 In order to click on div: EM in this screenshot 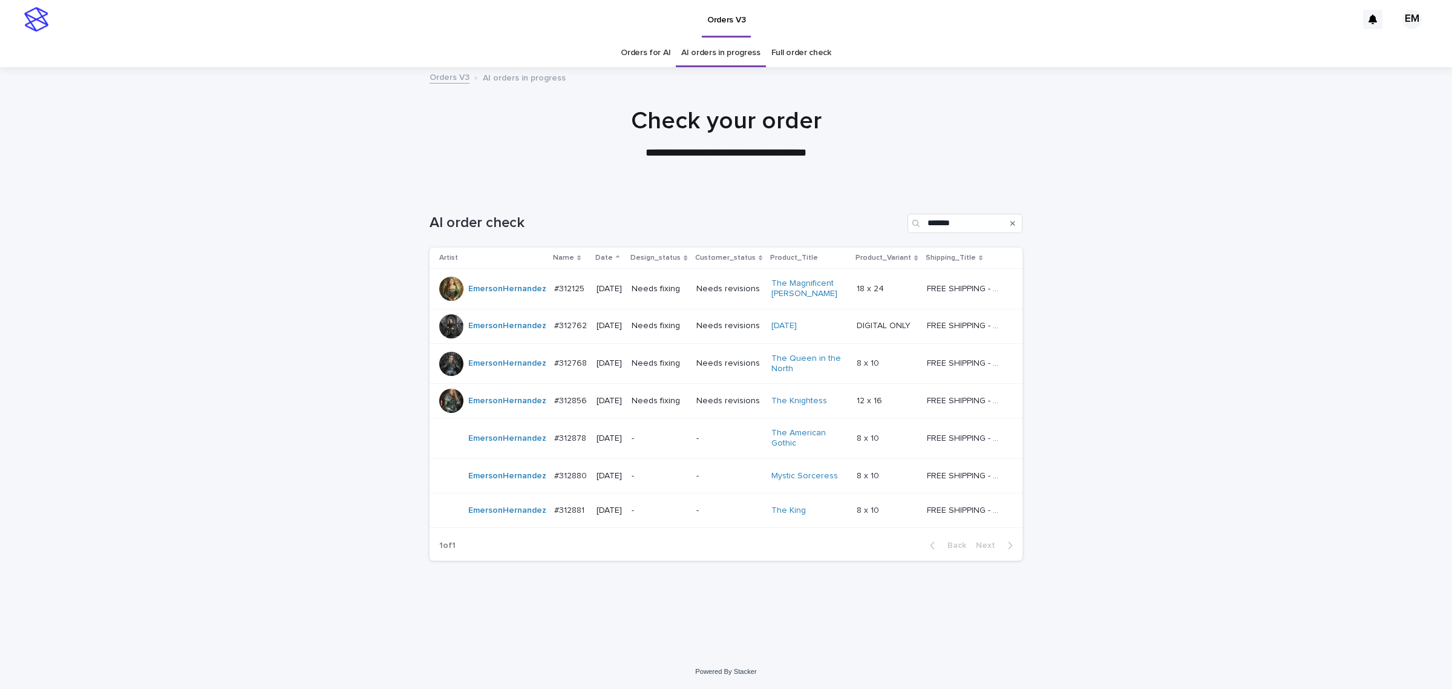, I will do `click(1412, 19)`.